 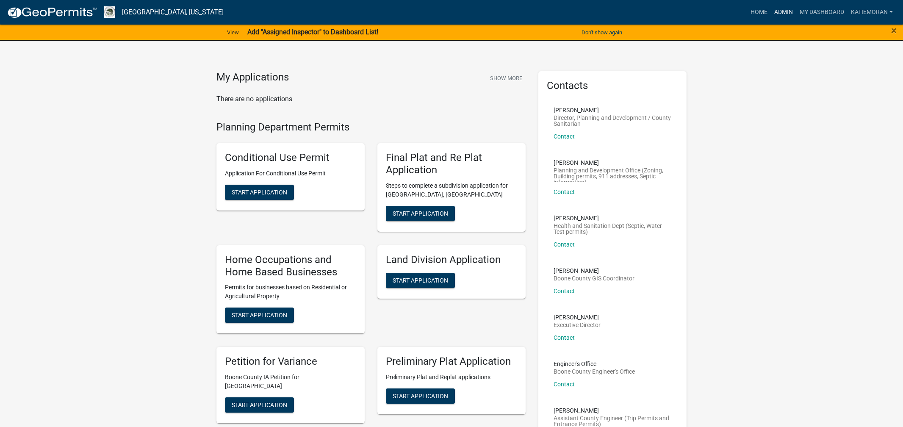 I want to click on p: Boone County GIS Coordinator, so click(x=594, y=278).